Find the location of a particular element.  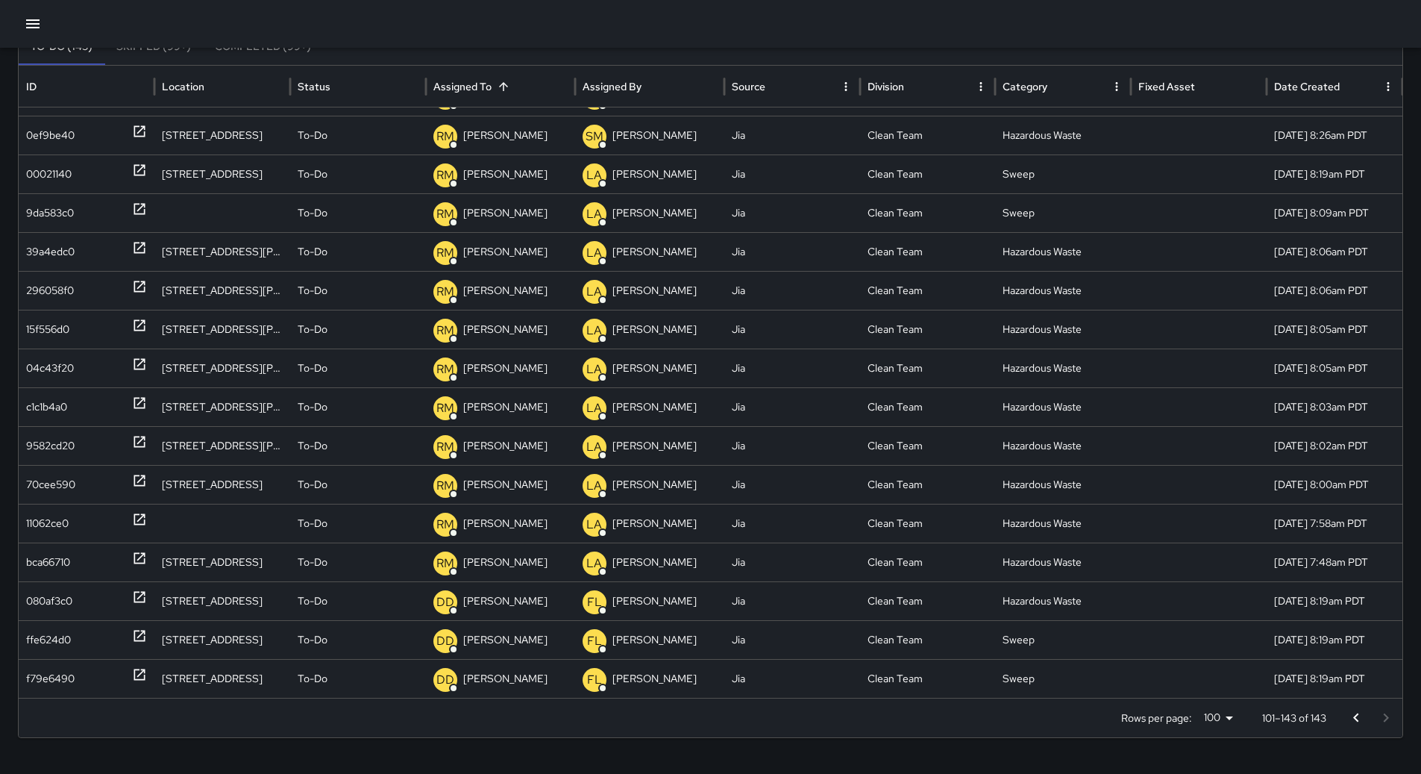

div: 04c43f20 is located at coordinates (50, 368).